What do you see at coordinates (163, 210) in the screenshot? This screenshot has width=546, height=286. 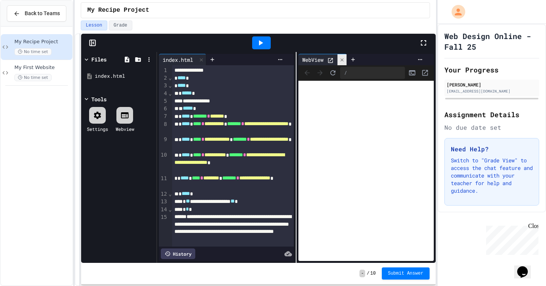 I see `div: 14` at bounding box center [163, 210].